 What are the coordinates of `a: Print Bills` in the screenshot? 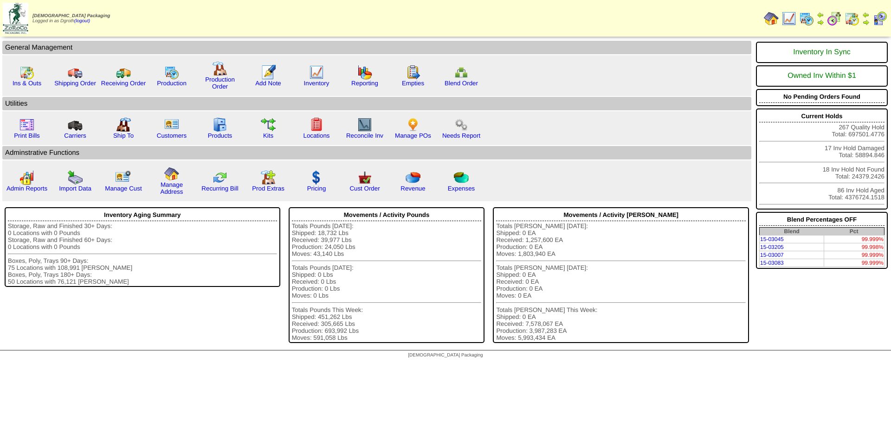 It's located at (27, 135).